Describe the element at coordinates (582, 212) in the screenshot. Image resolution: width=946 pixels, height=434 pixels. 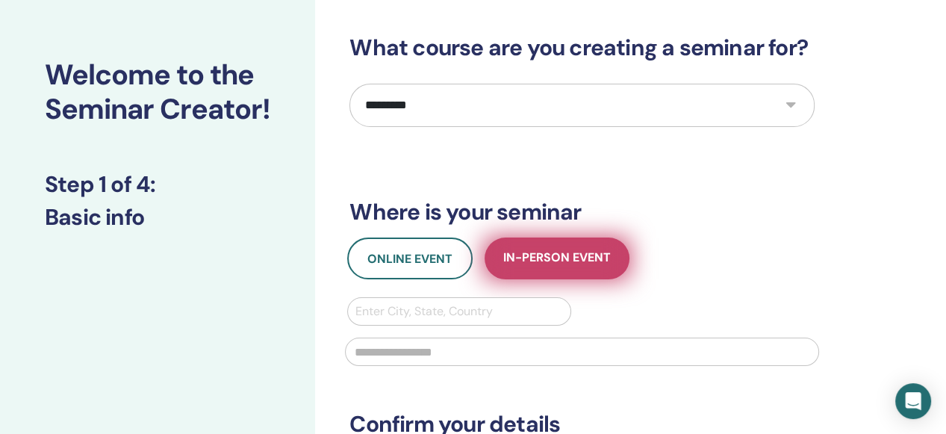
I see `h3: Where is your seminar` at that location.